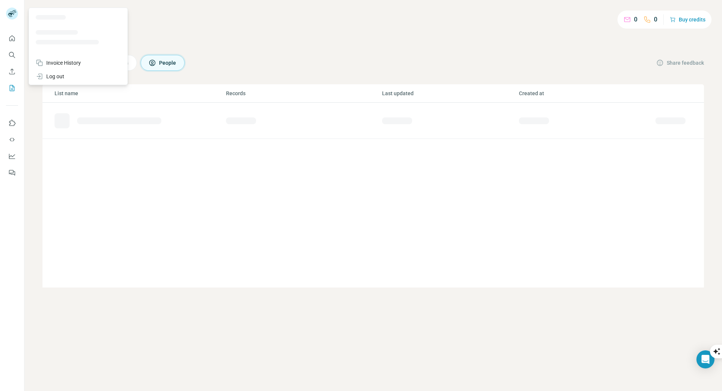 The image size is (722, 391). I want to click on button: Search, so click(12, 55).